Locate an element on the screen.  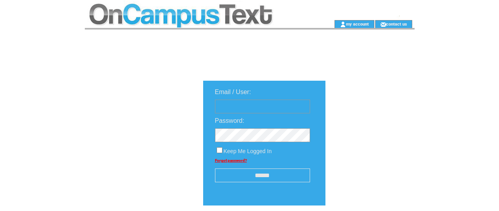
span: Password: is located at coordinates (229, 121).